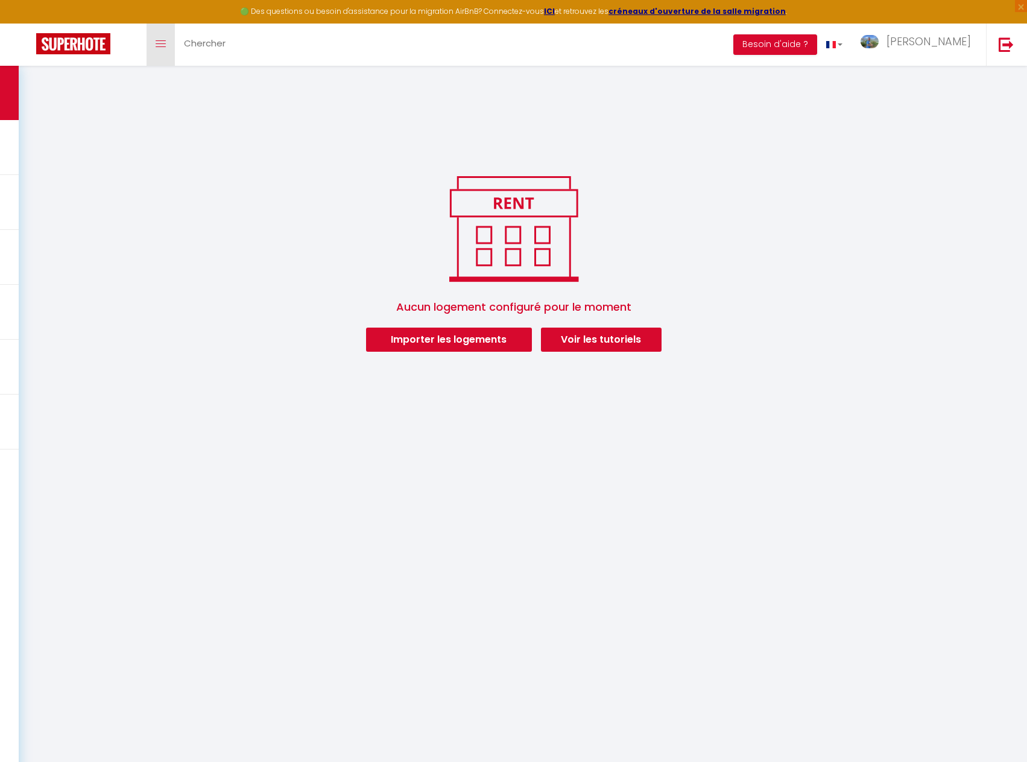  Describe the element at coordinates (549, 11) in the screenshot. I see `strong: ICI` at that location.